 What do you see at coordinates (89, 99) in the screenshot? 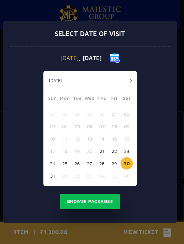
I see `span: Wed` at bounding box center [89, 99].